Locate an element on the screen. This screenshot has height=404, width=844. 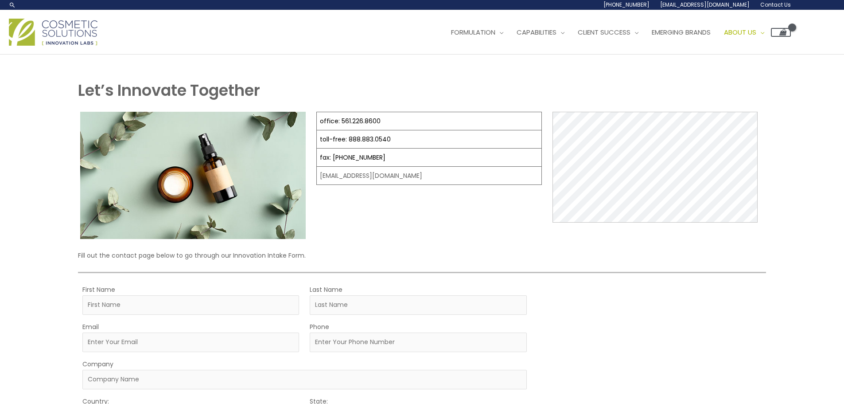
a: toll-free: 888.883.0540 is located at coordinates (355, 139).